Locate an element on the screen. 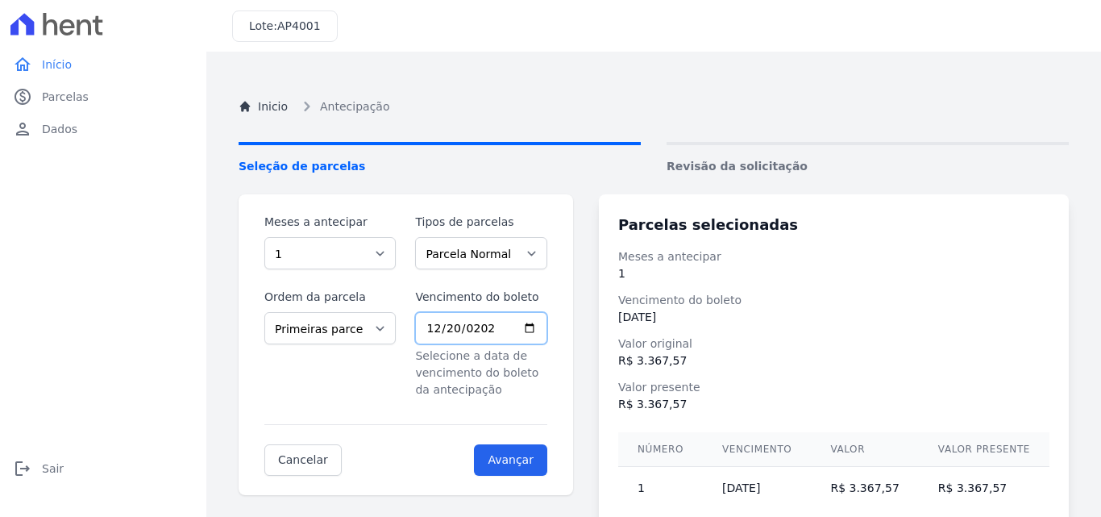 The height and width of the screenshot is (517, 1101). input: Avançar is located at coordinates (510, 460).